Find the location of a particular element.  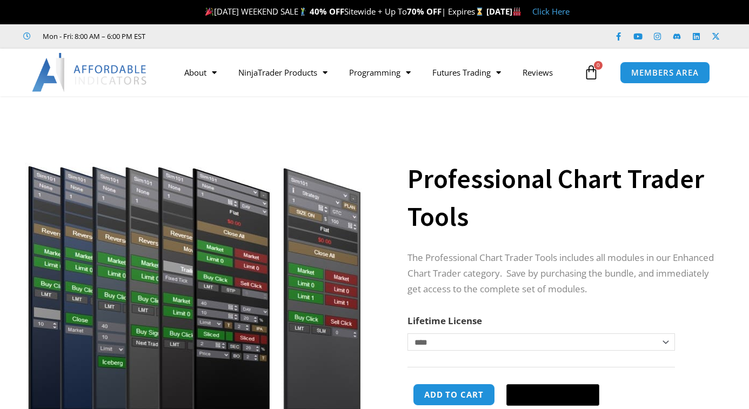

span: 0 is located at coordinates (598, 65).